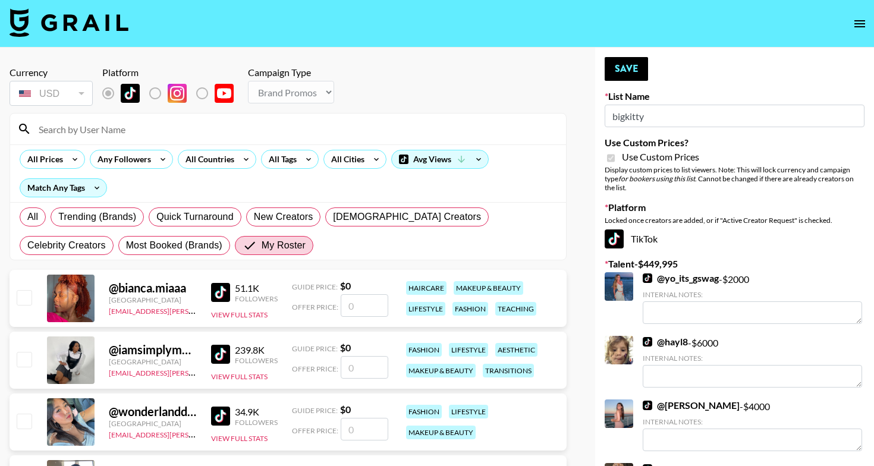  I want to click on div: Avg Views, so click(440, 159).